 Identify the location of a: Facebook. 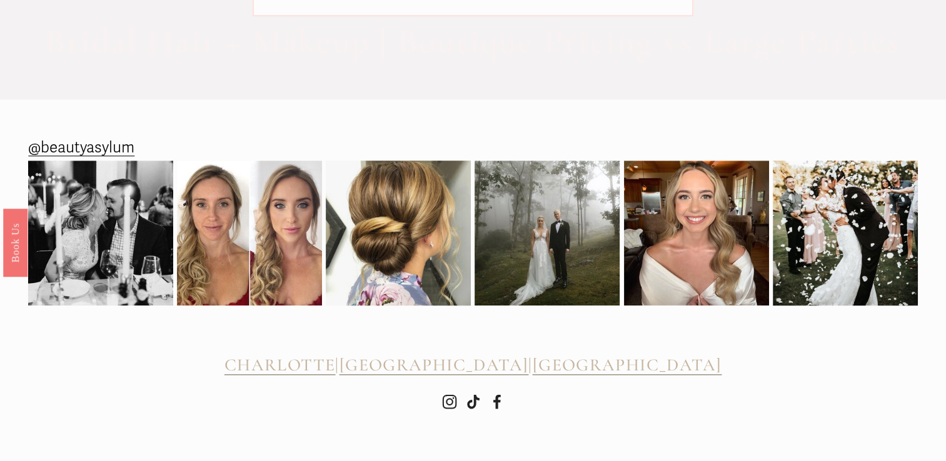
(497, 402).